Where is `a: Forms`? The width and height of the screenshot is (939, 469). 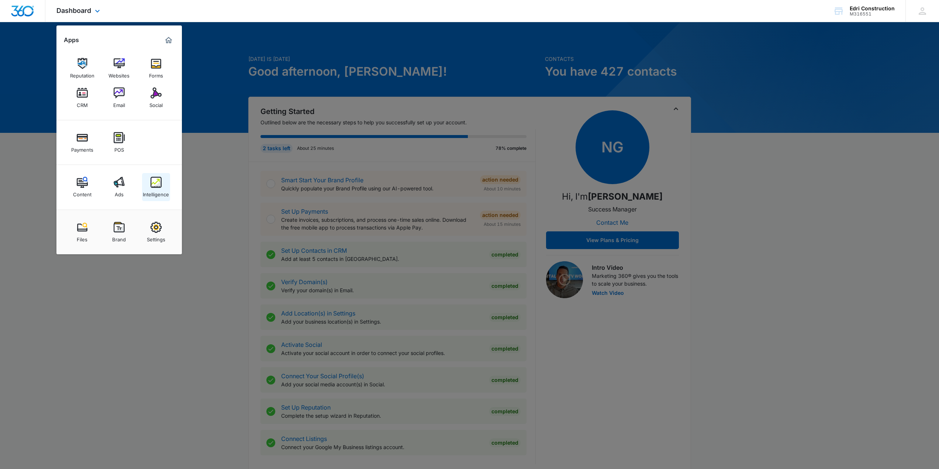
a: Forms is located at coordinates (156, 68).